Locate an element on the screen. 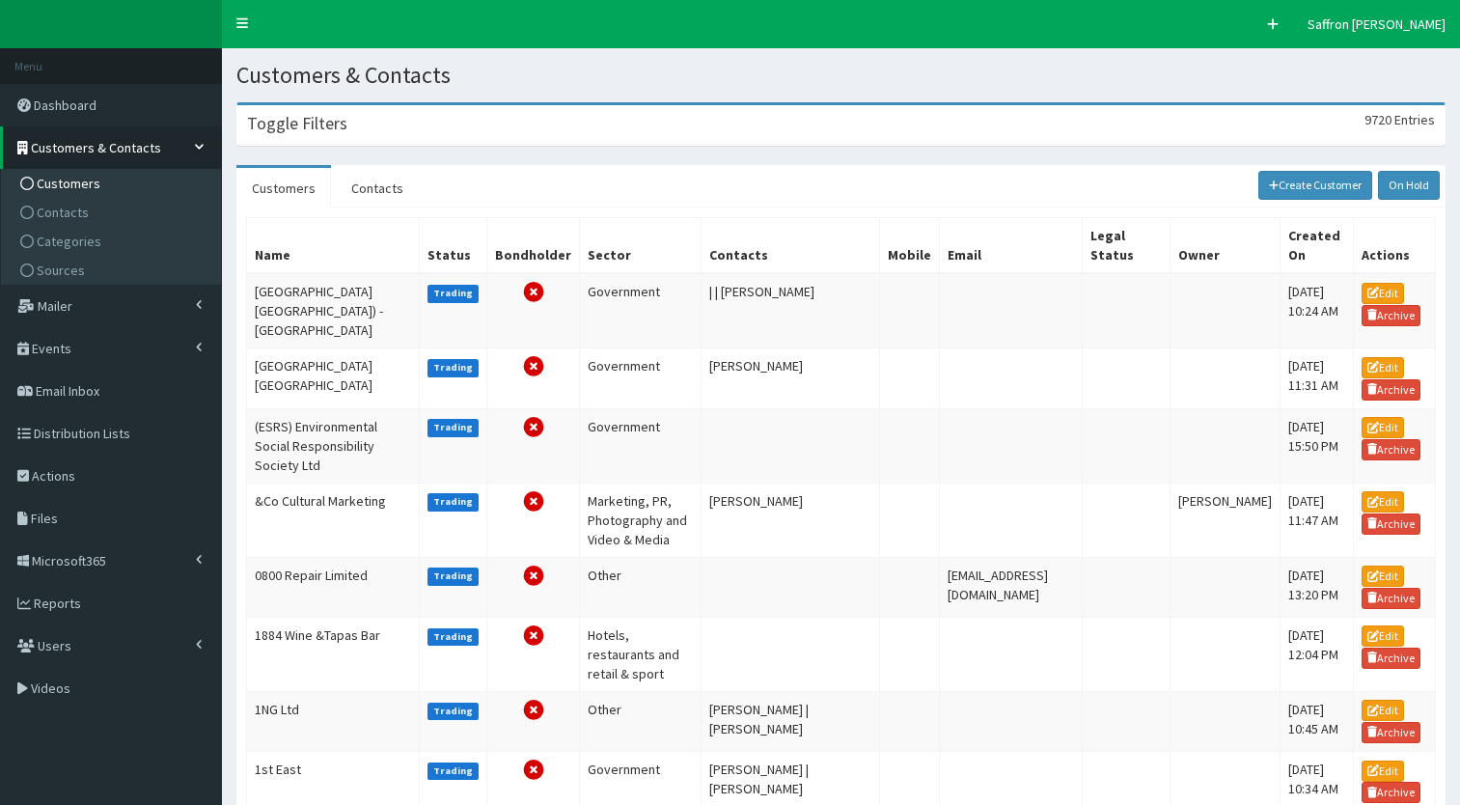 The width and height of the screenshot is (1460, 805). th: Owner is located at coordinates (1225, 246).